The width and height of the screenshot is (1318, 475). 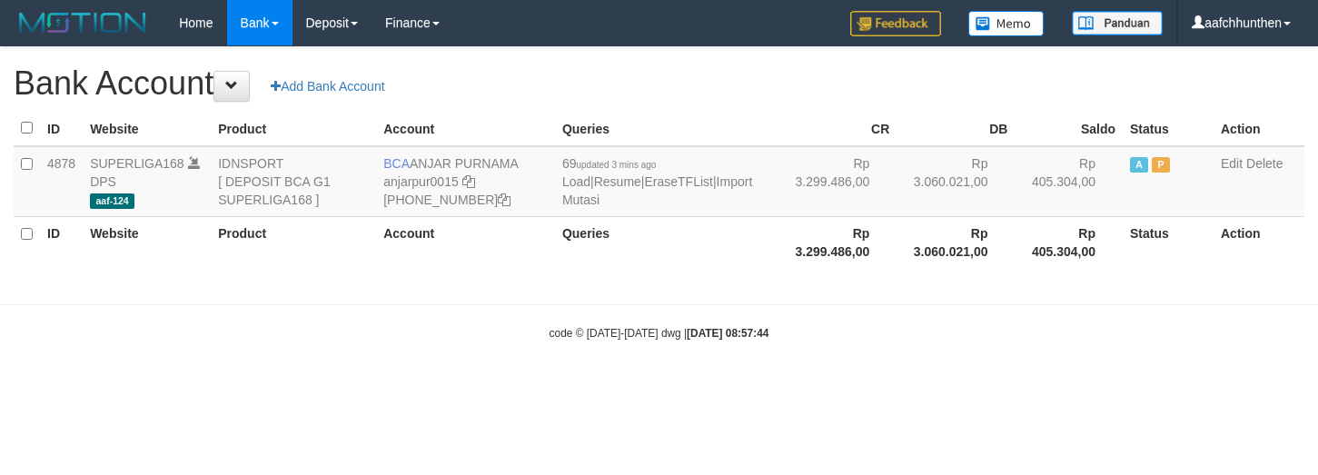 I want to click on img: MOTION_logo.png, so click(x=83, y=23).